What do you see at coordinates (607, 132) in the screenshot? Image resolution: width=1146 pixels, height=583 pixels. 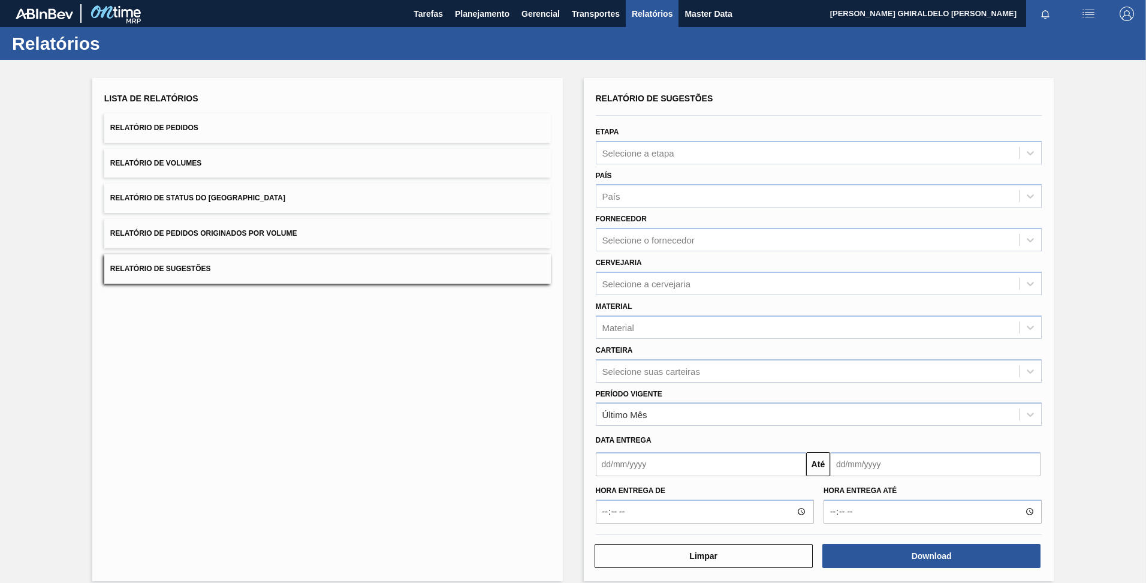 I see `label: Etapa` at bounding box center [607, 132].